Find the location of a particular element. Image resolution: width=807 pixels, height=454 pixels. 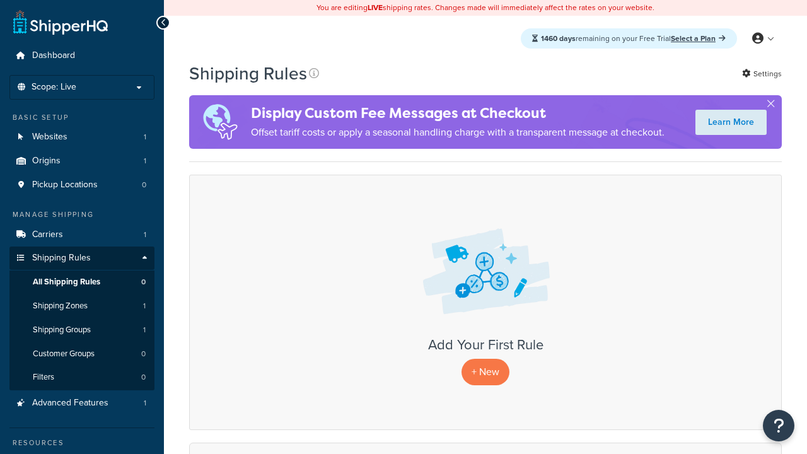

img: duties-banner-06bc72dcb5fe05cb3f9472aba00be2ae8eb53ab6f0d8bb03d382ba314ac3c341.png is located at coordinates (220, 122).